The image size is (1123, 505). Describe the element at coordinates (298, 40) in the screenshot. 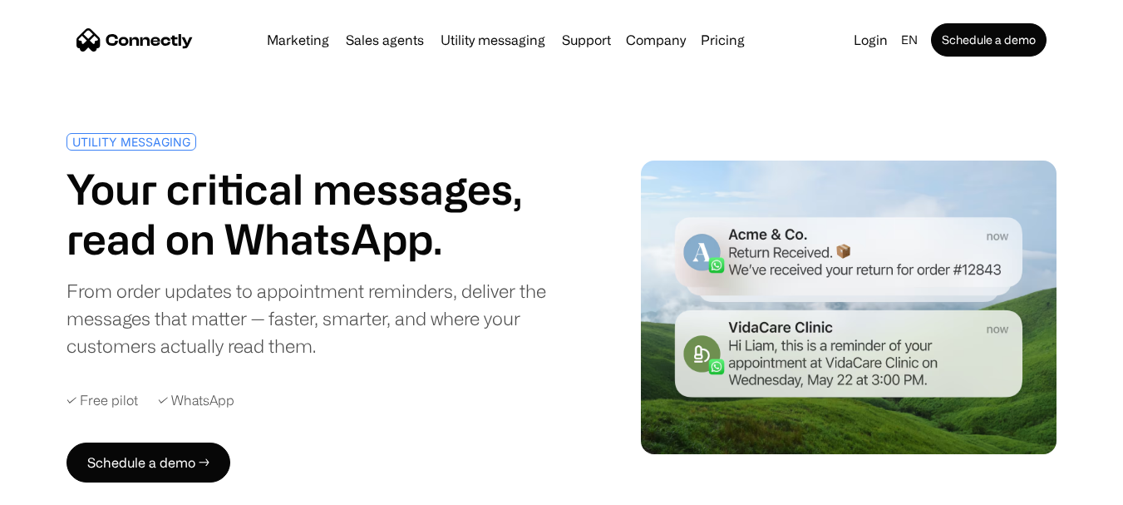

I see `a: Marketing` at that location.